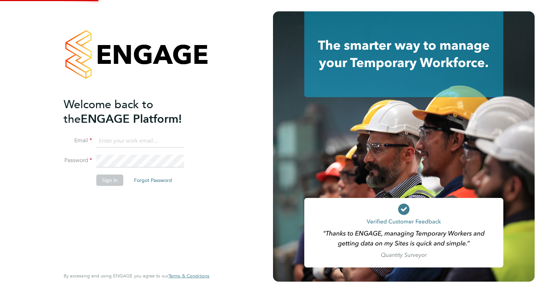 The height and width of the screenshot is (293, 546). I want to click on input: Enter your work email..., so click(140, 141).